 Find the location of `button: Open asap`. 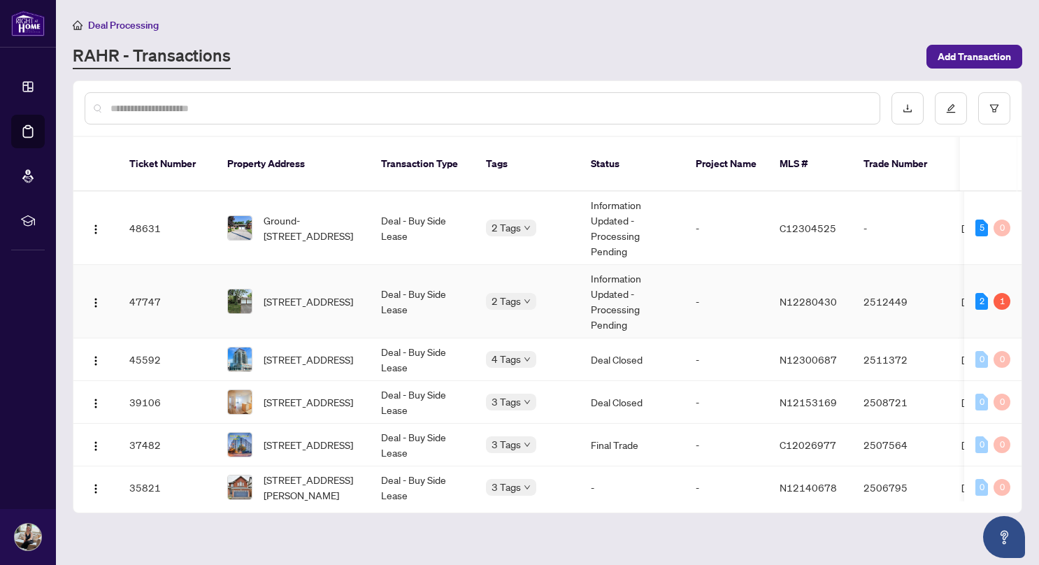

button: Open asap is located at coordinates (1004, 537).